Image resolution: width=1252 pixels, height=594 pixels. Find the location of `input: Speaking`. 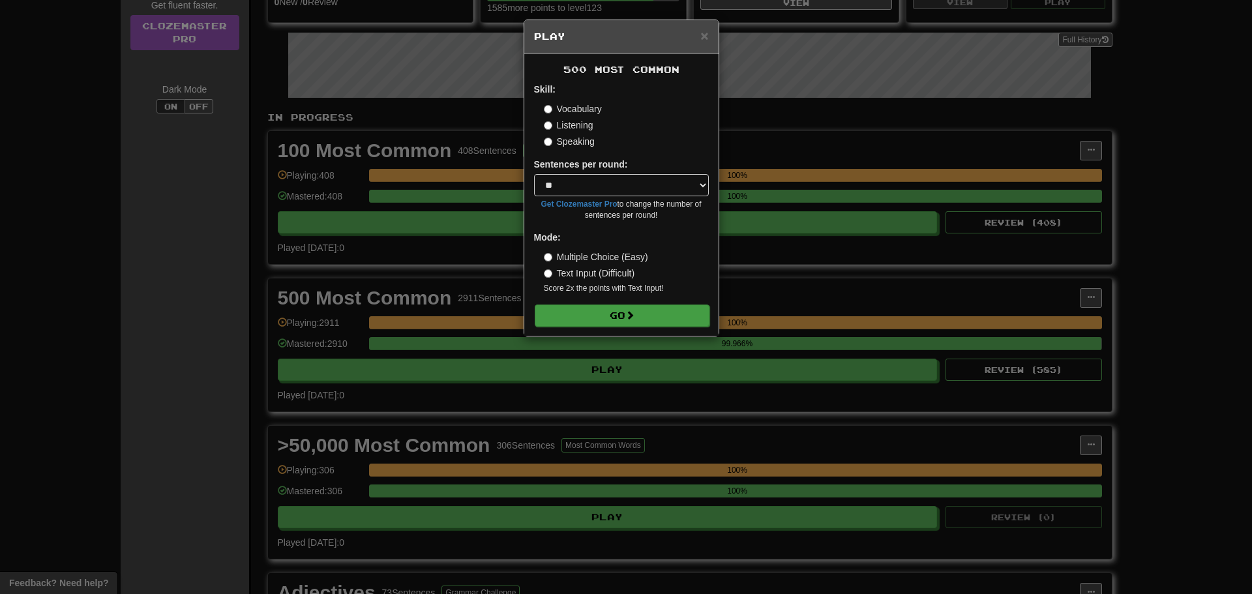

input: Speaking is located at coordinates (548, 142).